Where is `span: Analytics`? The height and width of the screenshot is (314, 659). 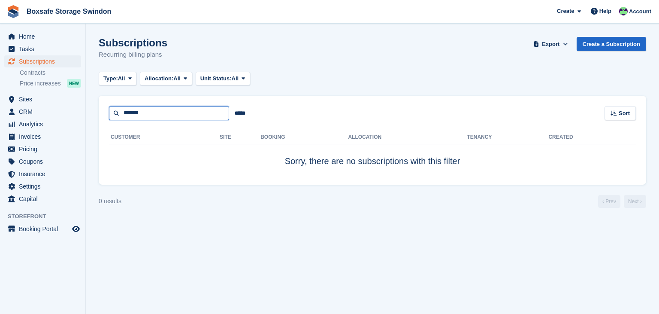
span: Analytics is located at coordinates (45, 124).